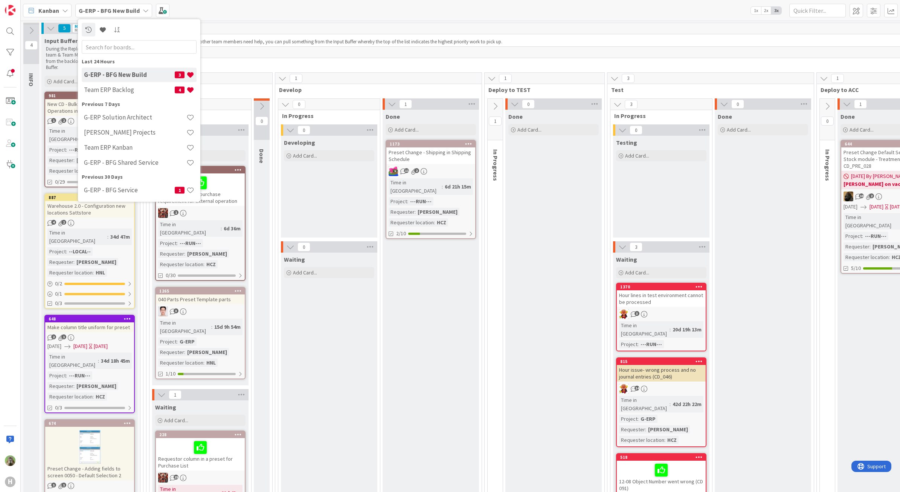 The image size is (900, 492). What do you see at coordinates (663, 361) in the screenshot?
I see `div: 815` at bounding box center [663, 361].